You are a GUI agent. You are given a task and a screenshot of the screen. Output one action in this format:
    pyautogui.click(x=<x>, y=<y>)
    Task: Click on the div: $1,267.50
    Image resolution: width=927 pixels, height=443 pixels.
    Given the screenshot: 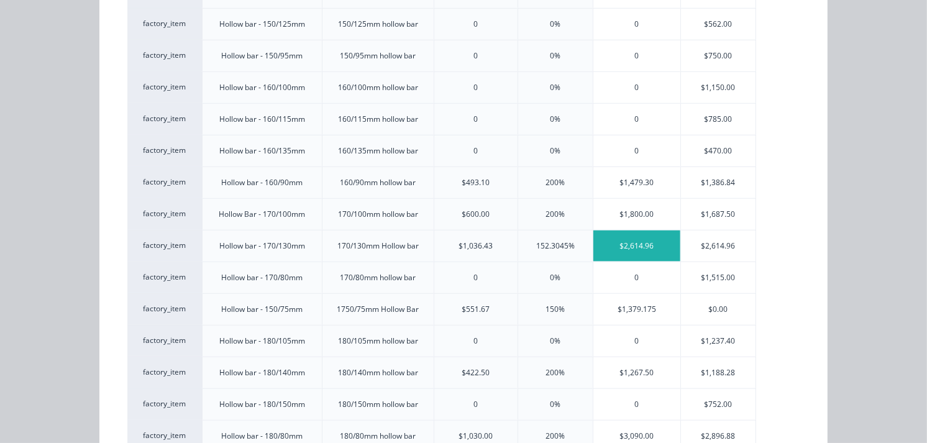 What is the action you would take?
    pyautogui.click(x=637, y=373)
    